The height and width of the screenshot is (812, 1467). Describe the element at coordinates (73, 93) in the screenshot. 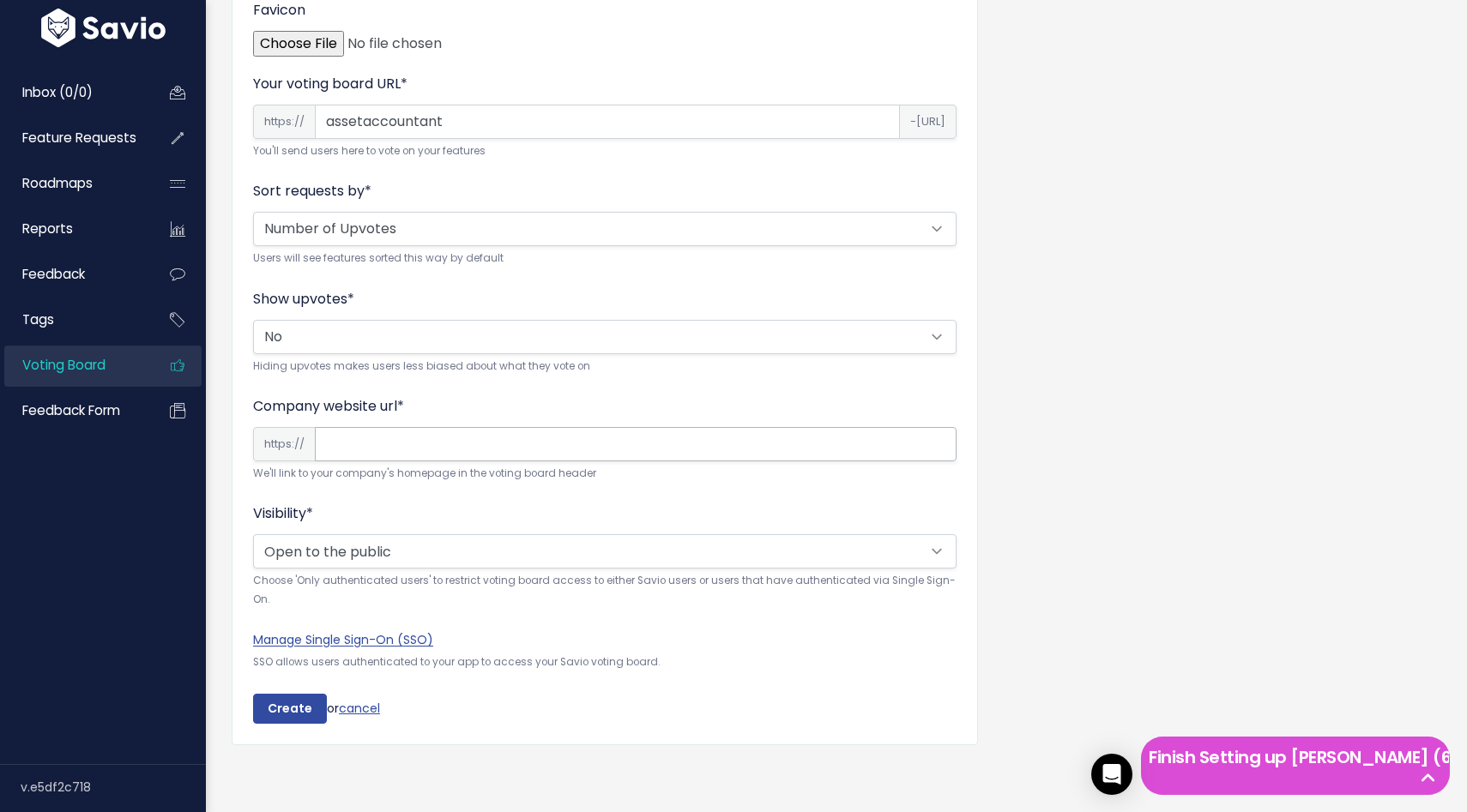

I see `a: Inbox (0/0)` at that location.